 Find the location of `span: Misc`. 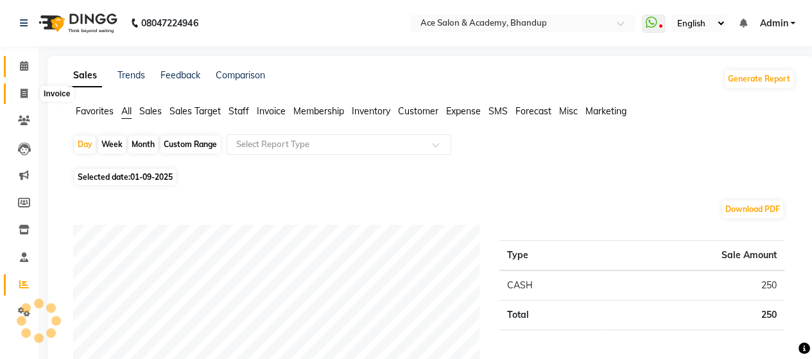

span: Misc is located at coordinates (568, 111).